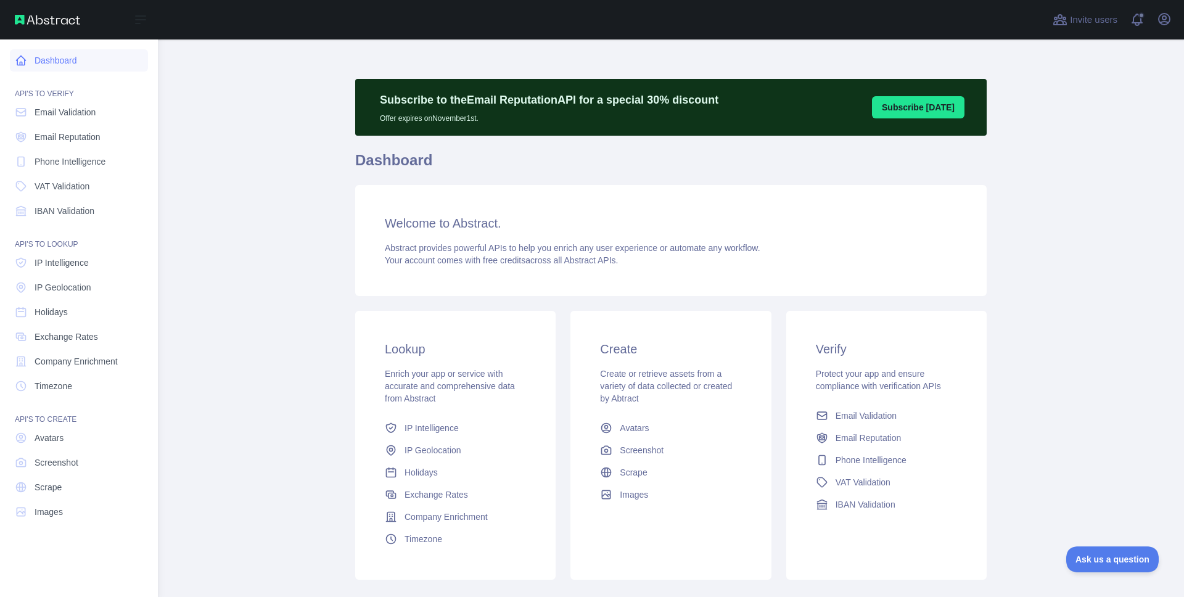 The width and height of the screenshot is (1184, 597). I want to click on span: Create or retrieve assets from a variety of data collected or created by Abtract, so click(666, 386).